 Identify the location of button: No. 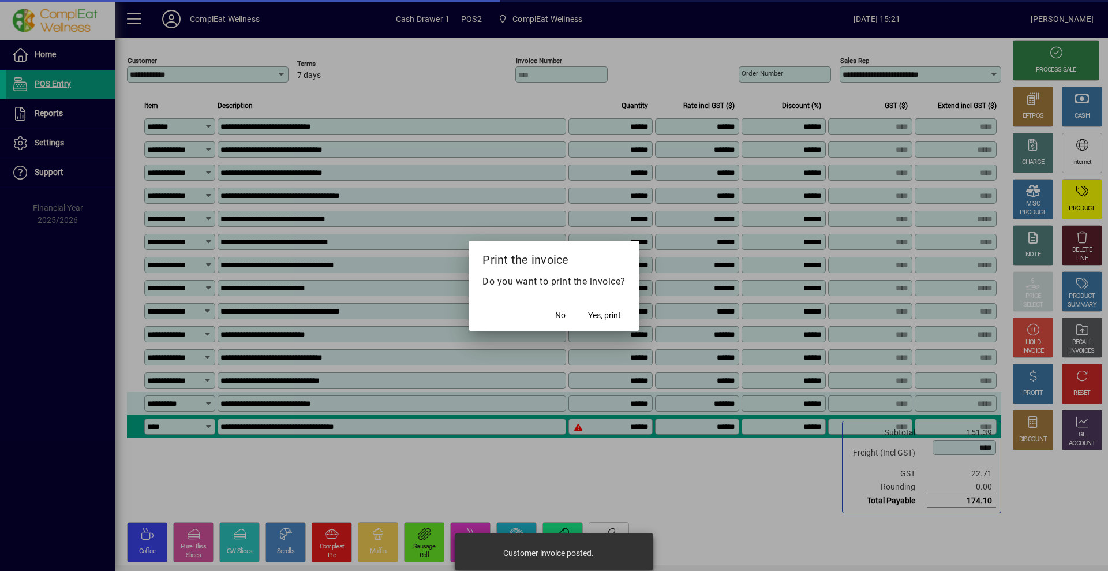
(560, 316).